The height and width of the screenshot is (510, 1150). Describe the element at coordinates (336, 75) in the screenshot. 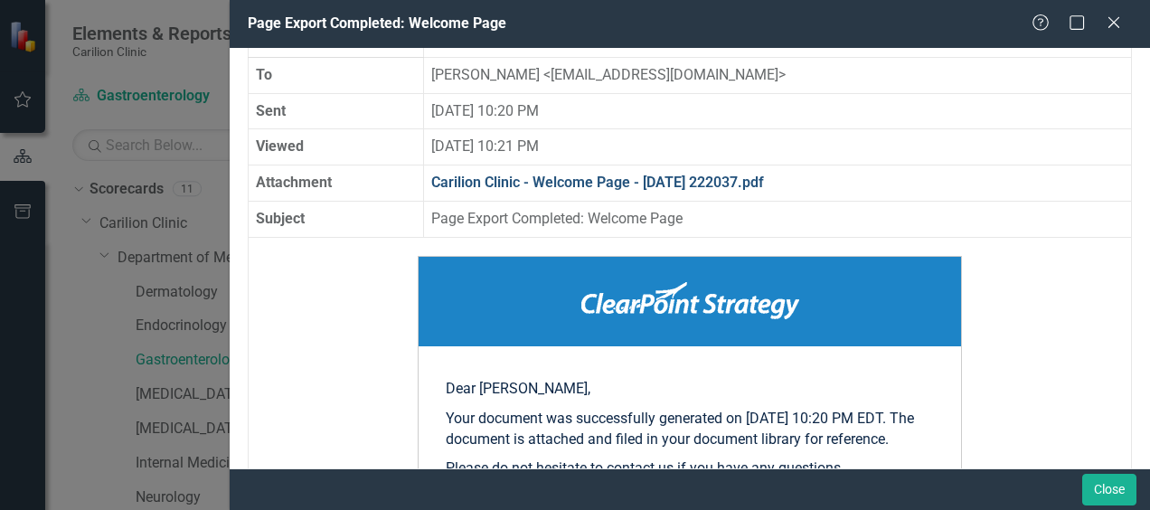

I see `th: To` at that location.